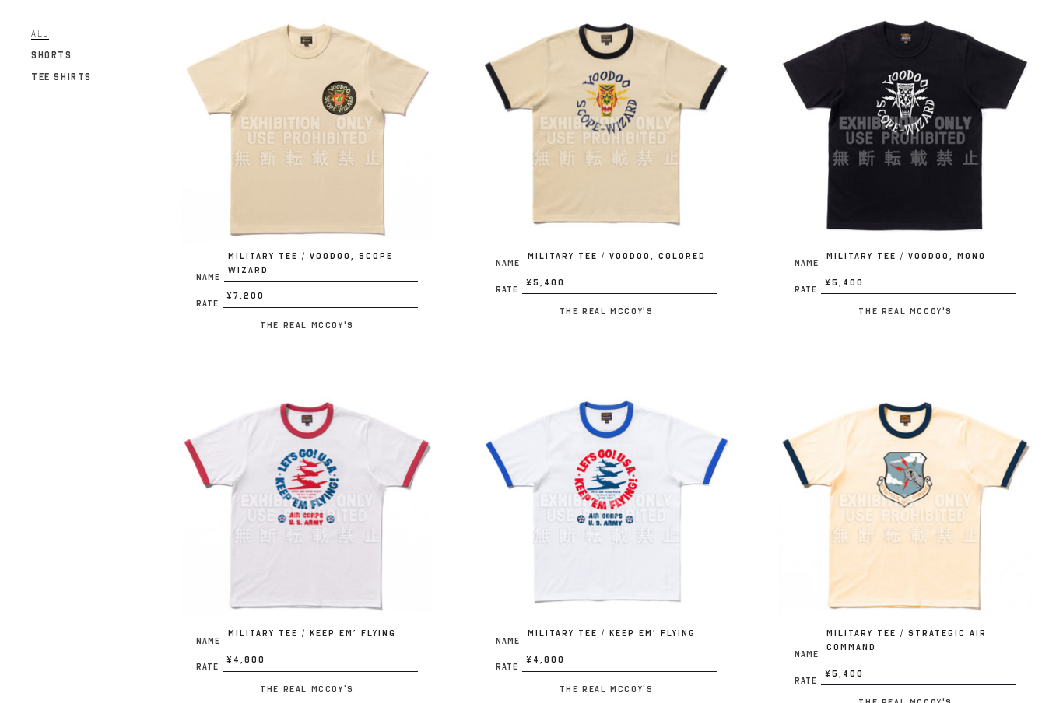 The height and width of the screenshot is (703, 1063). What do you see at coordinates (320, 266) in the screenshot?
I see `span: MILITARY TEE / VOODOO, SCOPE WIZARD` at bounding box center [320, 266].